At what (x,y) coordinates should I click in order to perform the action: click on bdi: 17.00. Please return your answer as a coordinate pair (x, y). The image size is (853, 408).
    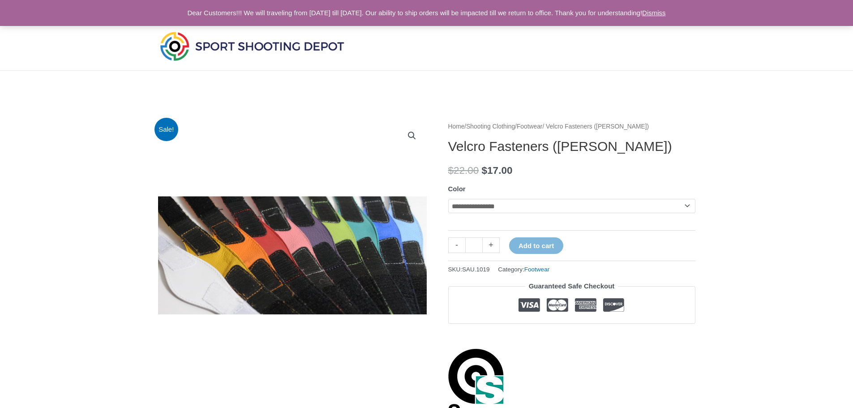
    Looking at the image, I should click on (497, 170).